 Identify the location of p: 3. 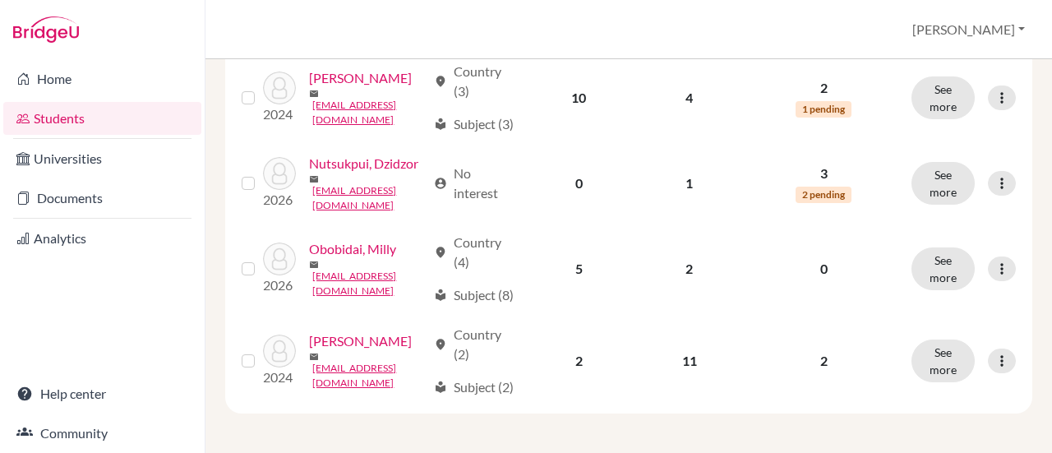
(824, 173).